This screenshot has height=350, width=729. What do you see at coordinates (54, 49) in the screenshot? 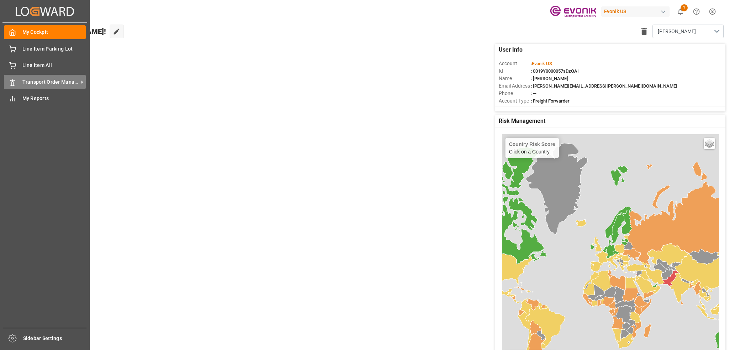
I see `span: Line Item Parking Lot` at bounding box center [54, 49].